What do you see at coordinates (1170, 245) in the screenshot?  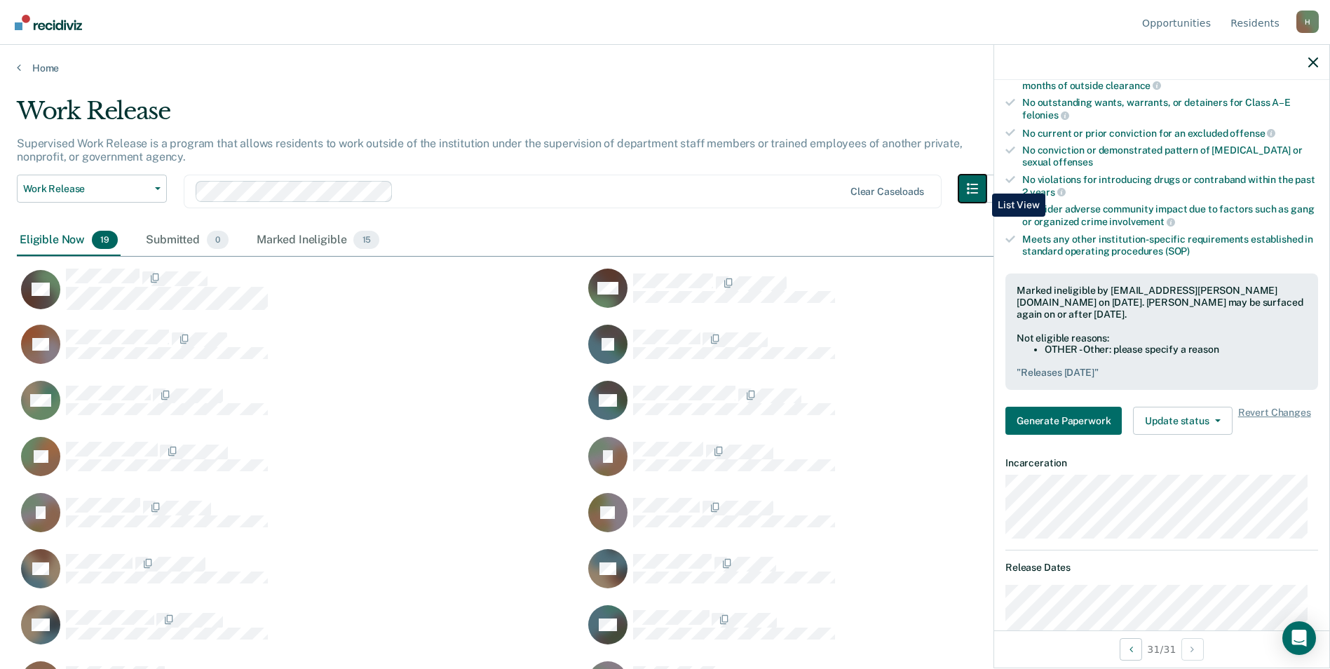 I see `div: Meets any other institution-specific requirements established in standard operating procedures` at bounding box center [1170, 245].